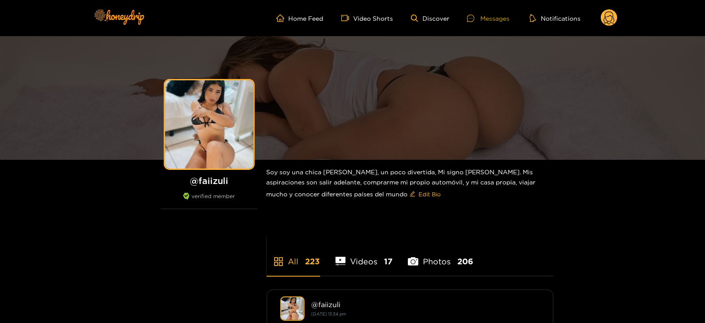  I want to click on span: 17, so click(388, 261).